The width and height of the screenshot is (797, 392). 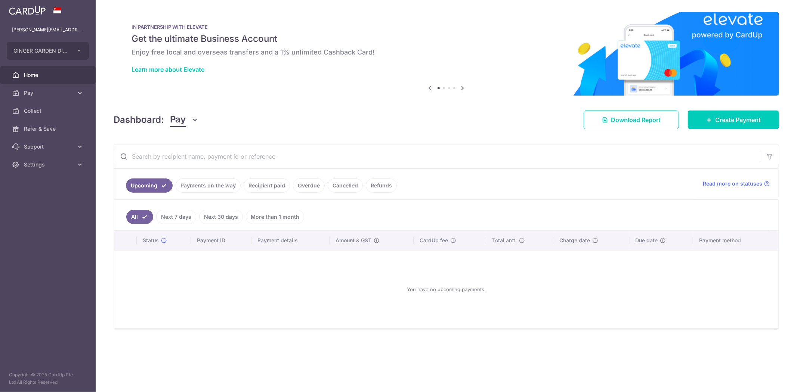 What do you see at coordinates (24, 9) in the screenshot?
I see `span: Help` at bounding box center [24, 9].